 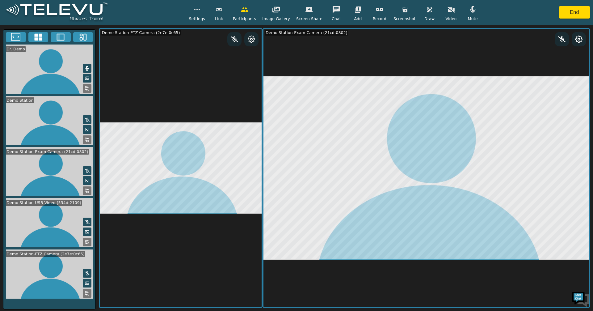 What do you see at coordinates (309, 19) in the screenshot?
I see `span: Screen Share` at bounding box center [309, 19].